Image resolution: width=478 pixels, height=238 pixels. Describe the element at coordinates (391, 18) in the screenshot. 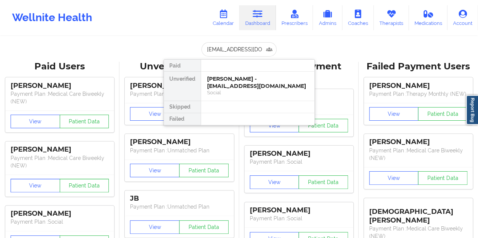

I see `a: Therapists` at that location.